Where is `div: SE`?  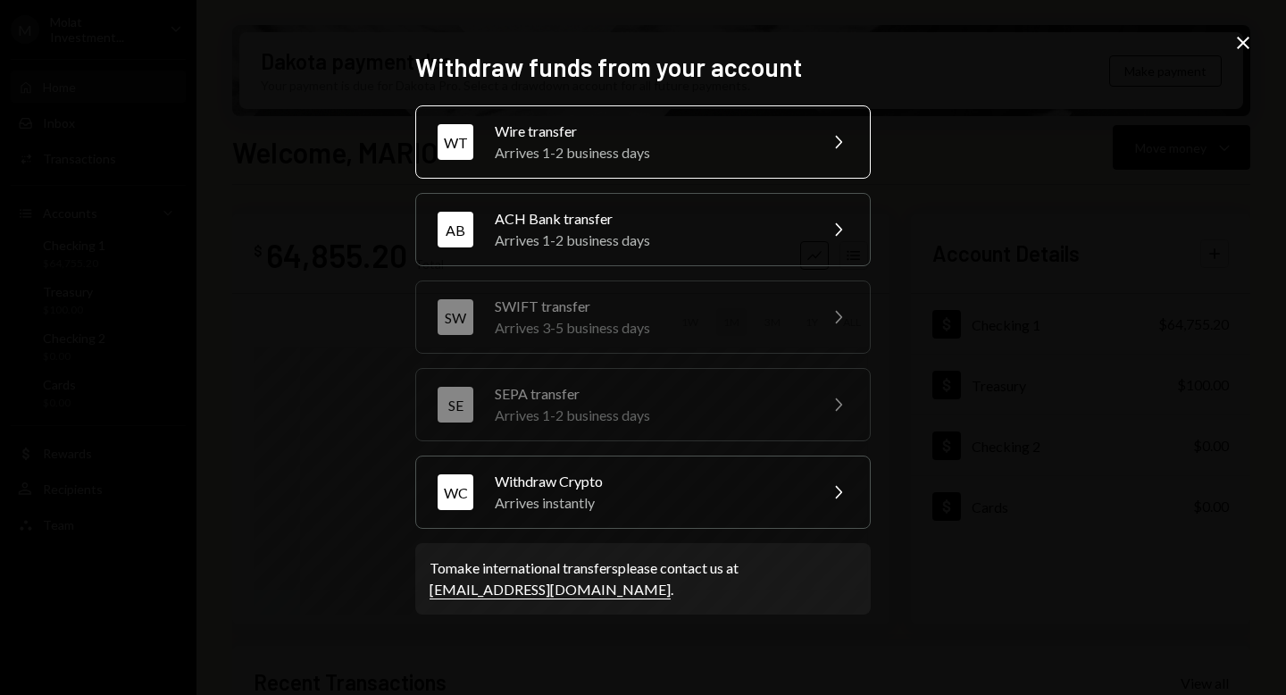 div: SE is located at coordinates (455, 405).